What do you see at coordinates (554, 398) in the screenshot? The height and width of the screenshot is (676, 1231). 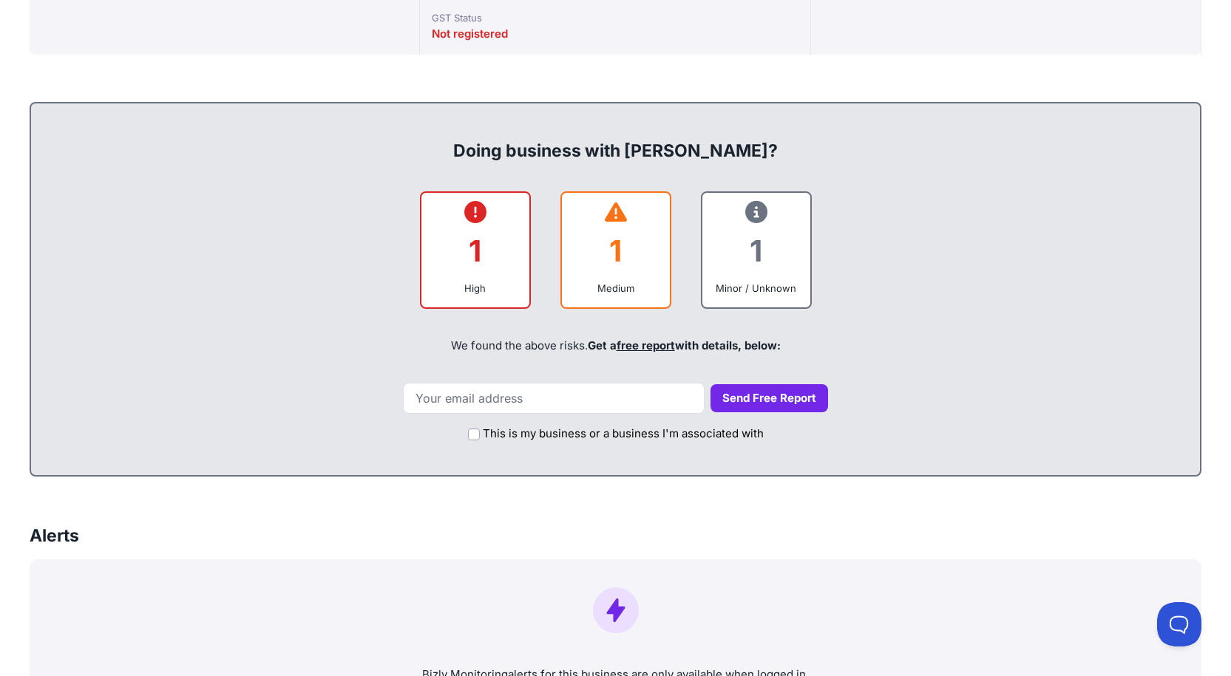 I see `input: Your email address` at bounding box center [554, 398].